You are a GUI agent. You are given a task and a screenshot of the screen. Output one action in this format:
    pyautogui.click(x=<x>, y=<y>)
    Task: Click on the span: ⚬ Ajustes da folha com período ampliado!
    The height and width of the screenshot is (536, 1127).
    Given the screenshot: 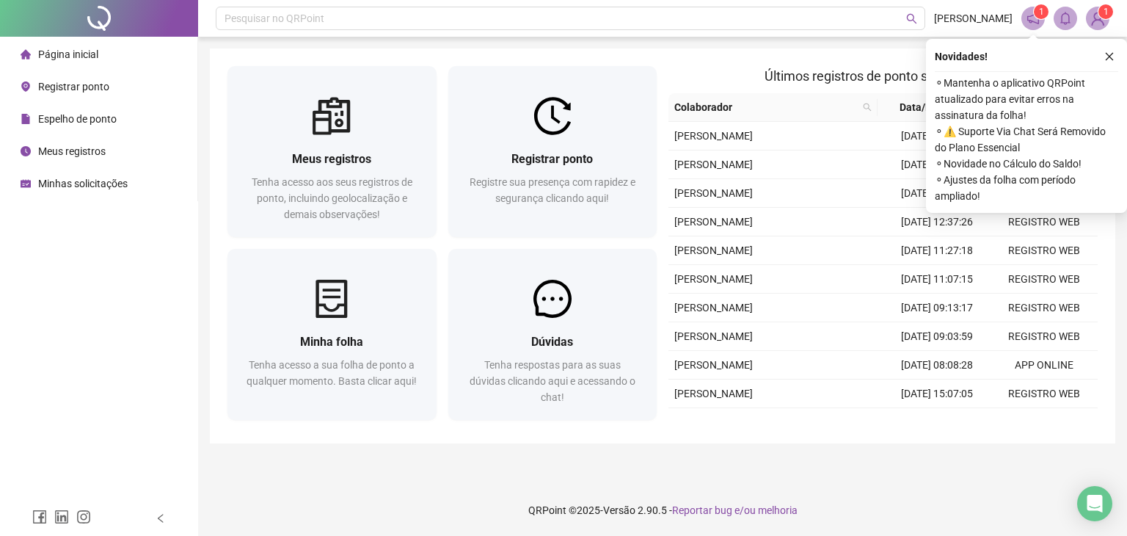 What is the action you would take?
    pyautogui.click(x=1026, y=188)
    